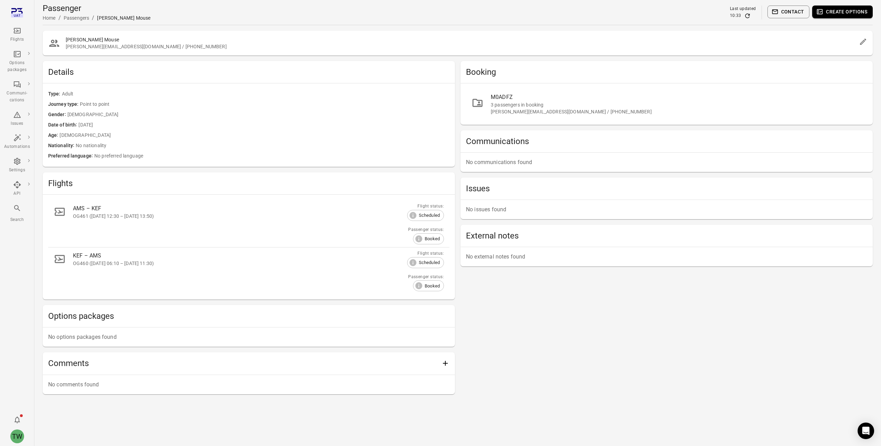 This screenshot has width=881, height=446. I want to click on a: Home, so click(49, 18).